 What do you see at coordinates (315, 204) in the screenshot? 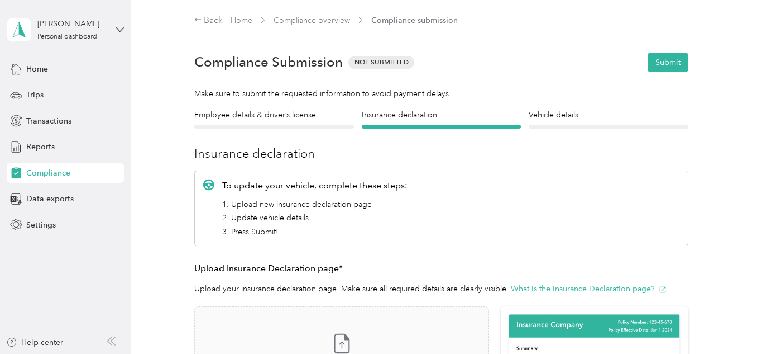
I see `li: 1. Upload new insurance declaration page` at bounding box center [315, 204].